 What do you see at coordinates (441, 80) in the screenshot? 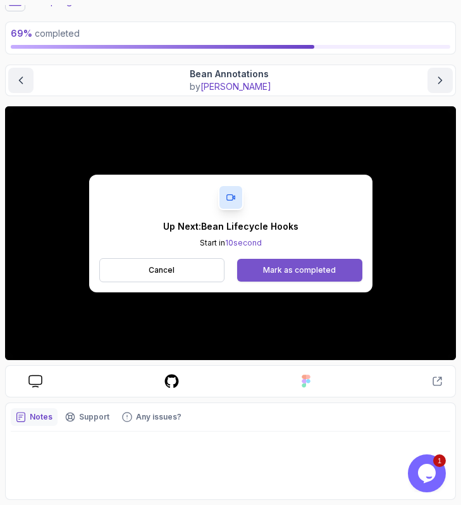
I see `button: next content` at bounding box center [441, 80].